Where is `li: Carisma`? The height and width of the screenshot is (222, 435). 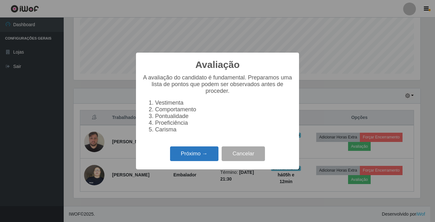
li: Carisma is located at coordinates (224, 129).